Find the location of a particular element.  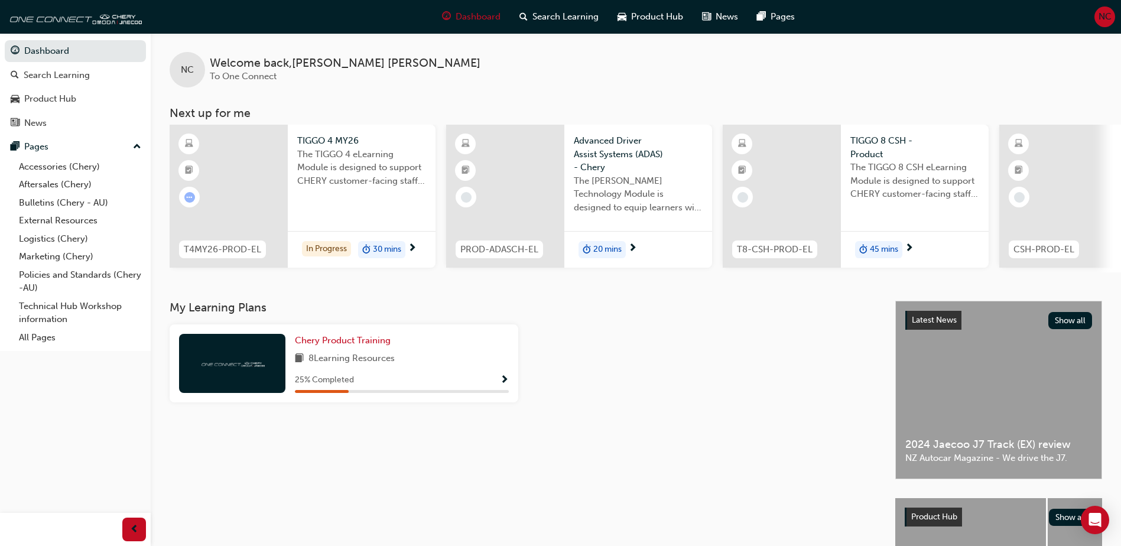

div: News is located at coordinates (35, 123).